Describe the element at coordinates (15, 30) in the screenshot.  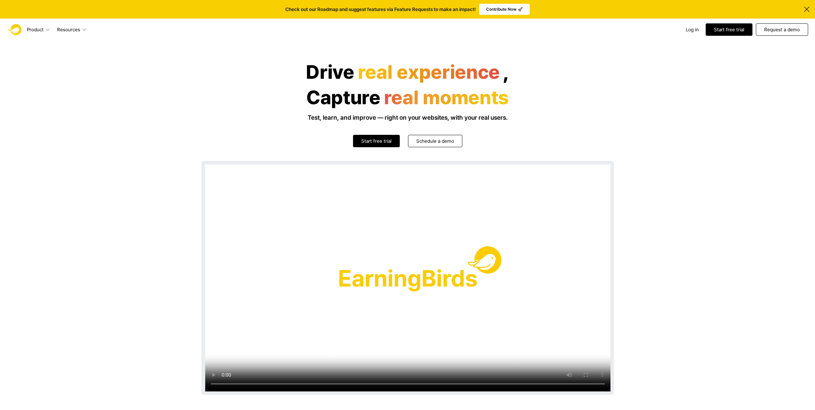
I see `img: Logo` at that location.